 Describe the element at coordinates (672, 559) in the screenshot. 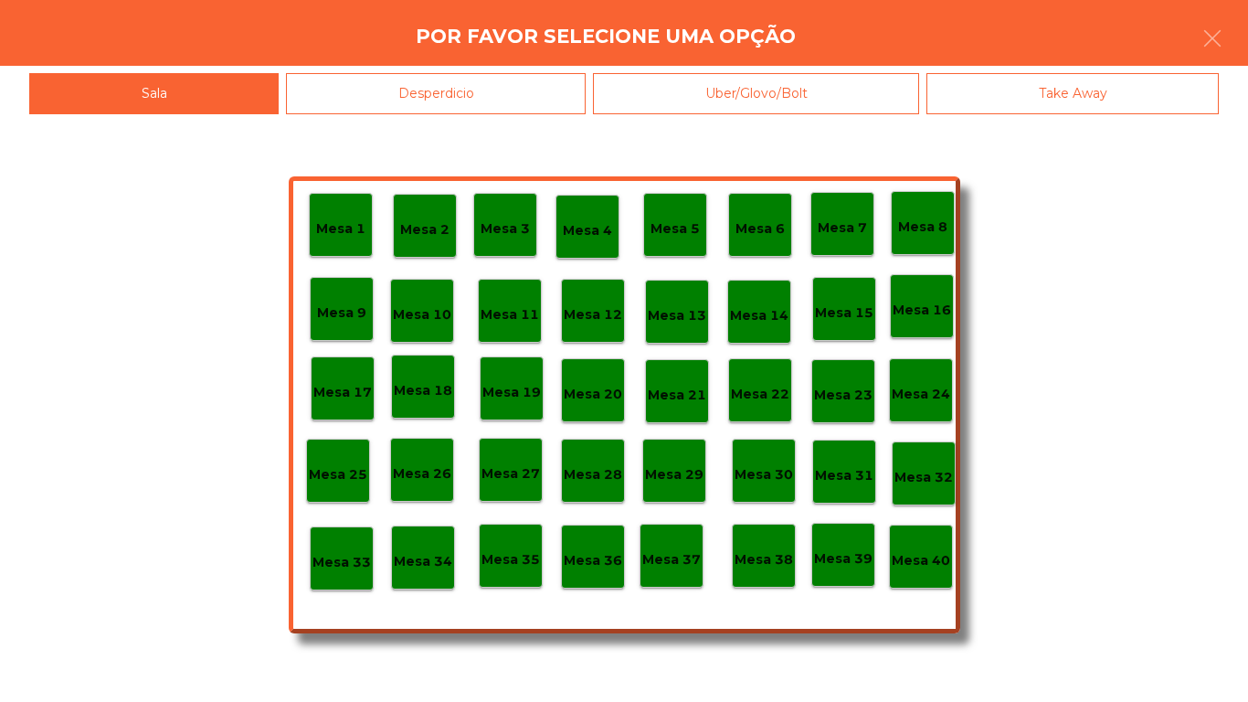

I see `p: Mesa 37` at that location.